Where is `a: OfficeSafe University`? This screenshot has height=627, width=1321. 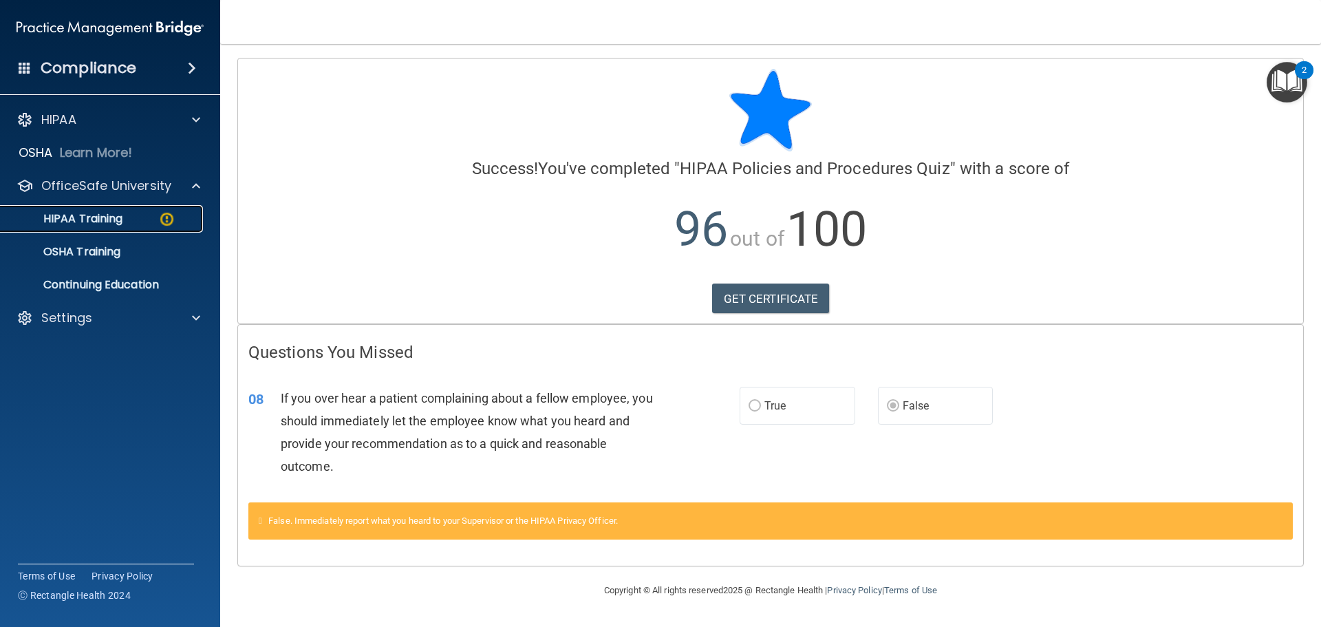
a: OfficeSafe University is located at coordinates (108, 186).